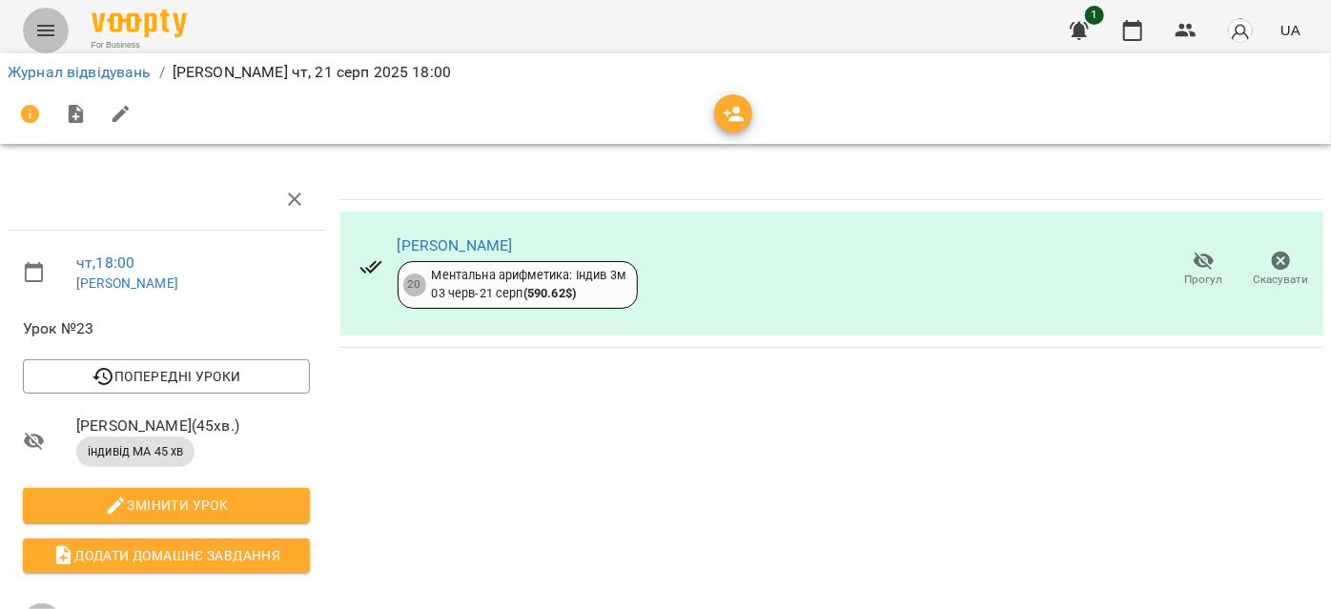  What do you see at coordinates (166, 329) in the screenshot?
I see `span: Урок №23` at bounding box center [166, 329].